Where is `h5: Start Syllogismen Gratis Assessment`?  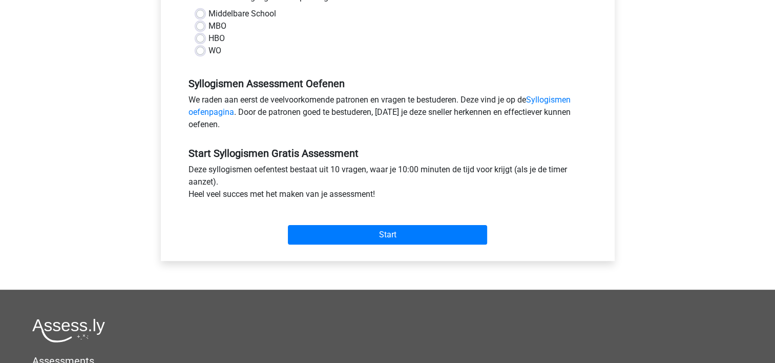 h5: Start Syllogismen Gratis Assessment is located at coordinates (388, 153).